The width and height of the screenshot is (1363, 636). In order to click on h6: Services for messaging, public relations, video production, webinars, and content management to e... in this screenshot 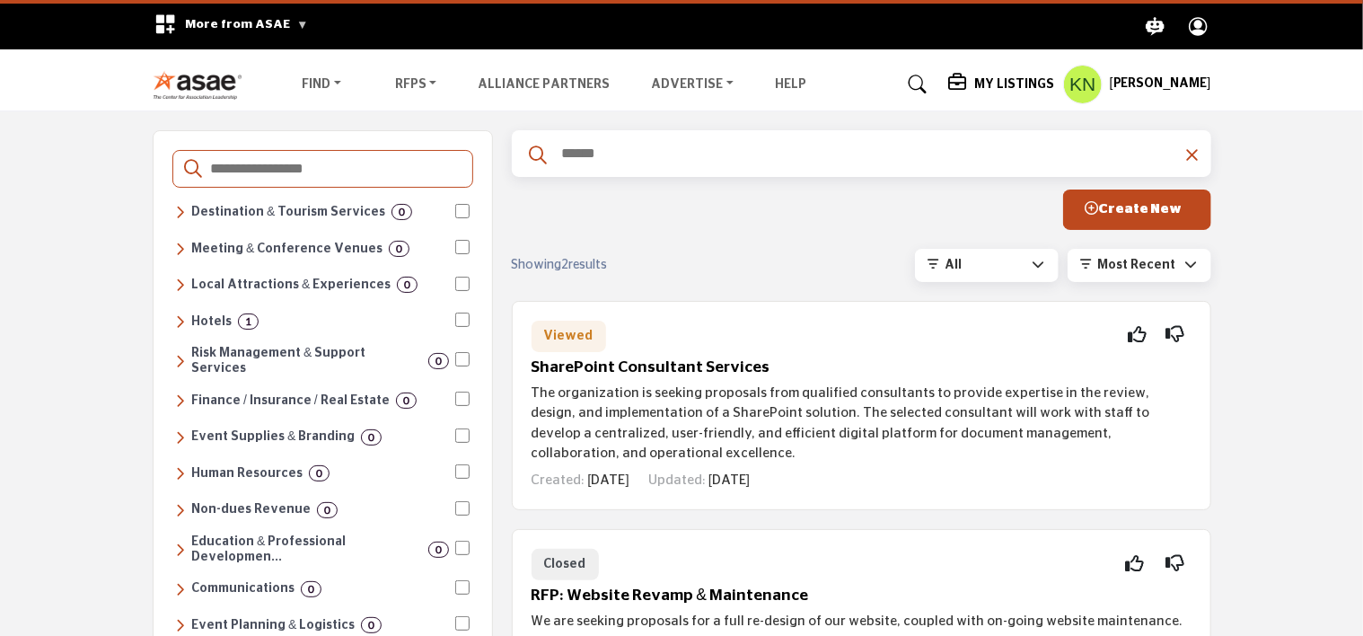, I will do `click(242, 588)`.